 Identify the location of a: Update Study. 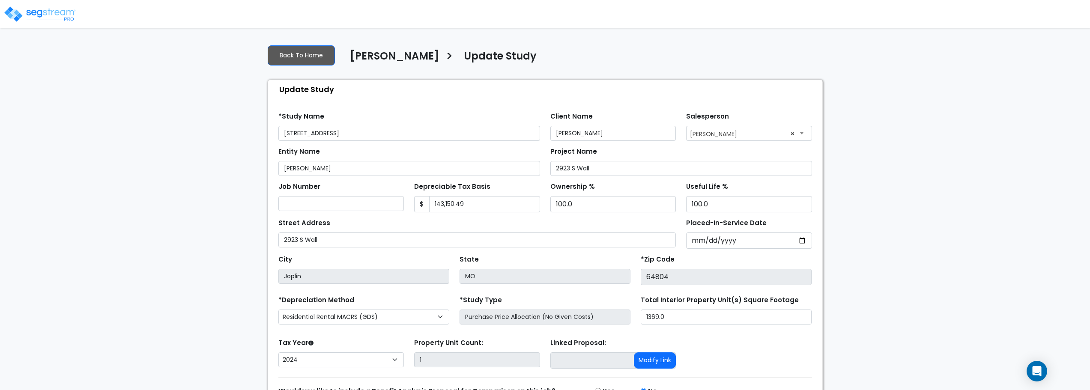
(497, 59).